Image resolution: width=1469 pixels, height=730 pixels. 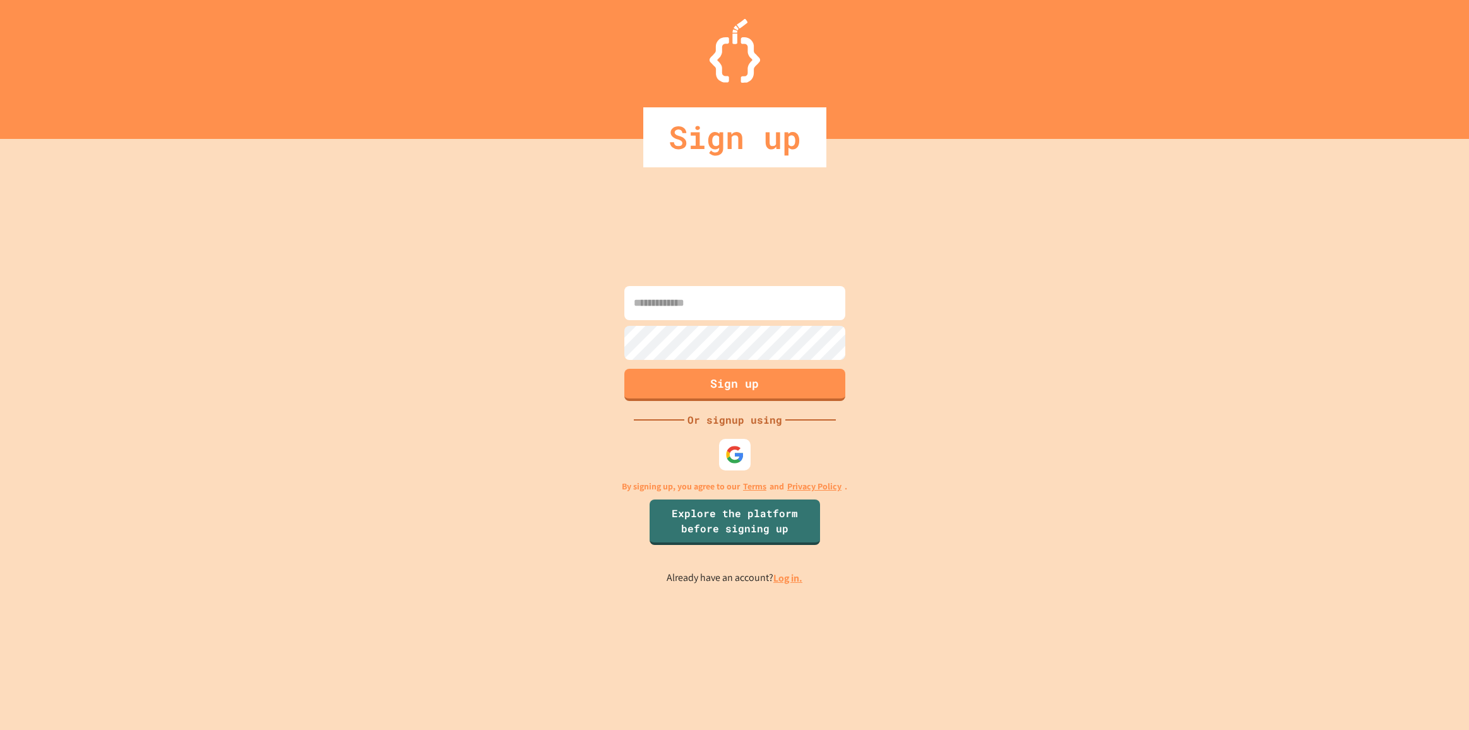 I want to click on p: By signing up, you agree to our and ., so click(x=734, y=486).